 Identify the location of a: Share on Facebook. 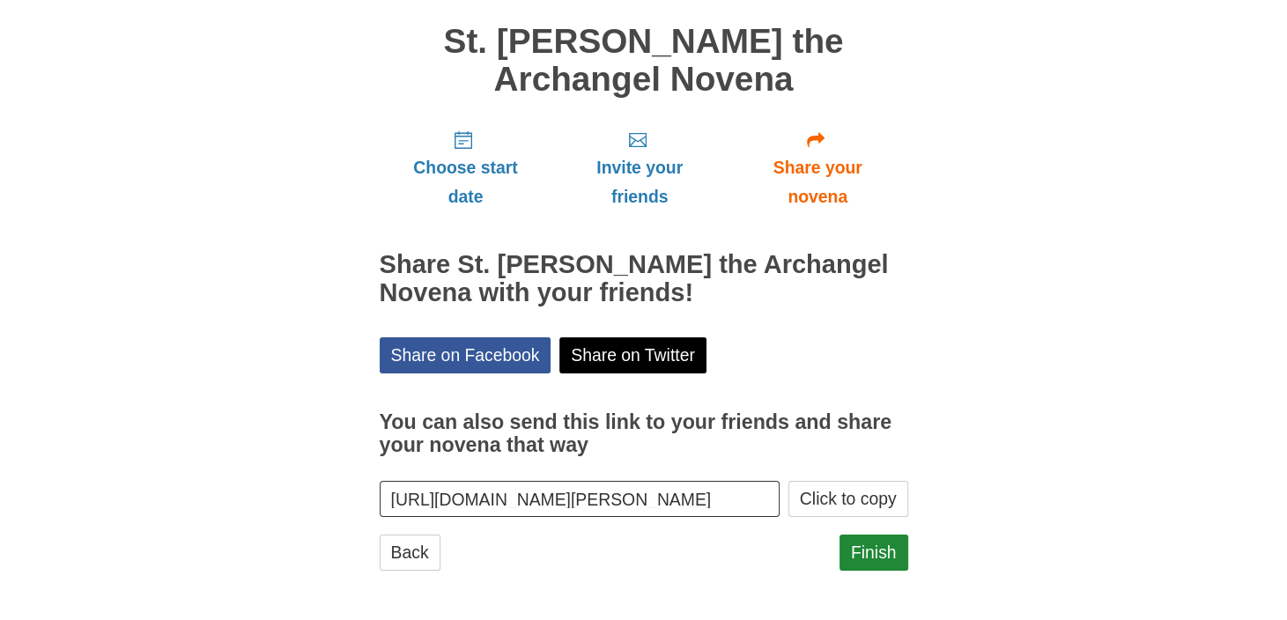
(465, 355).